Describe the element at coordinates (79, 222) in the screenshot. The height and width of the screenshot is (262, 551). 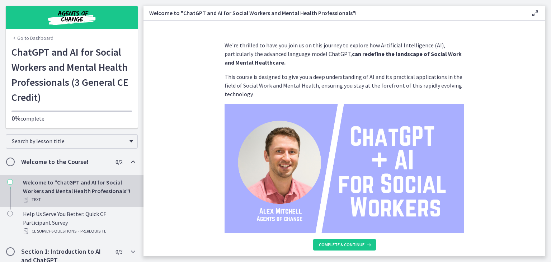
I see `div: Help Us Serve You Better: Quick CE Participant Survey` at that location.